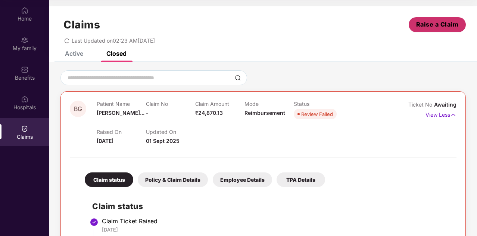 Image resolution: width=477 pixels, height=236 pixels. What do you see at coordinates (318, 103) in the screenshot?
I see `p: Status` at bounding box center [318, 103].